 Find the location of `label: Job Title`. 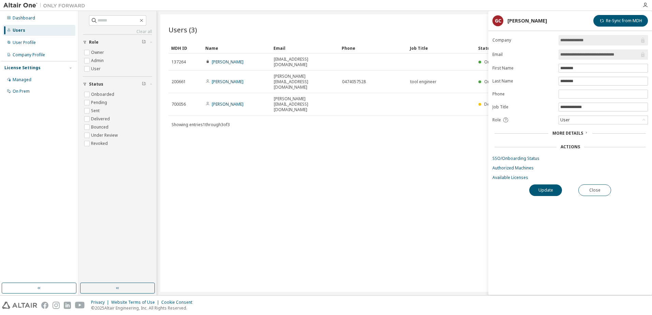

label: Job Title is located at coordinates (523, 107).